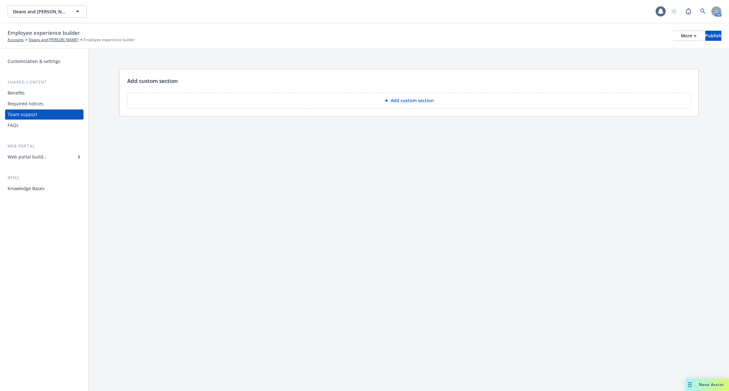 The height and width of the screenshot is (391, 729). Describe the element at coordinates (674, 11) in the screenshot. I see `a: Start snowing` at that location.